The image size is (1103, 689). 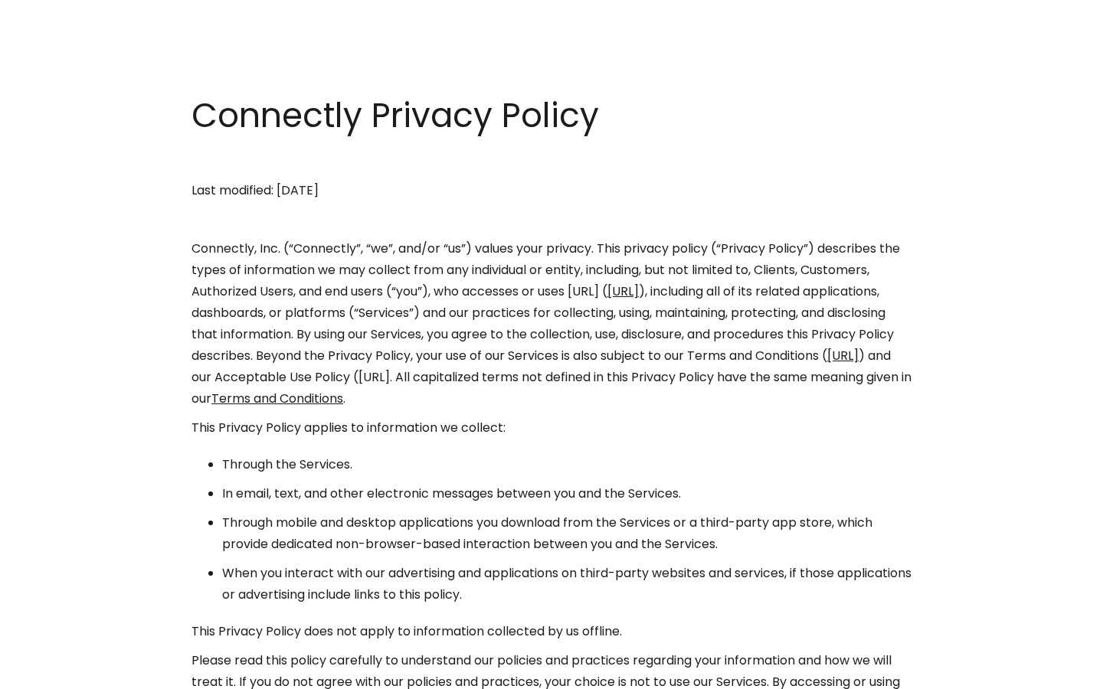 I want to click on ul: Language list, so click(x=61, y=673).